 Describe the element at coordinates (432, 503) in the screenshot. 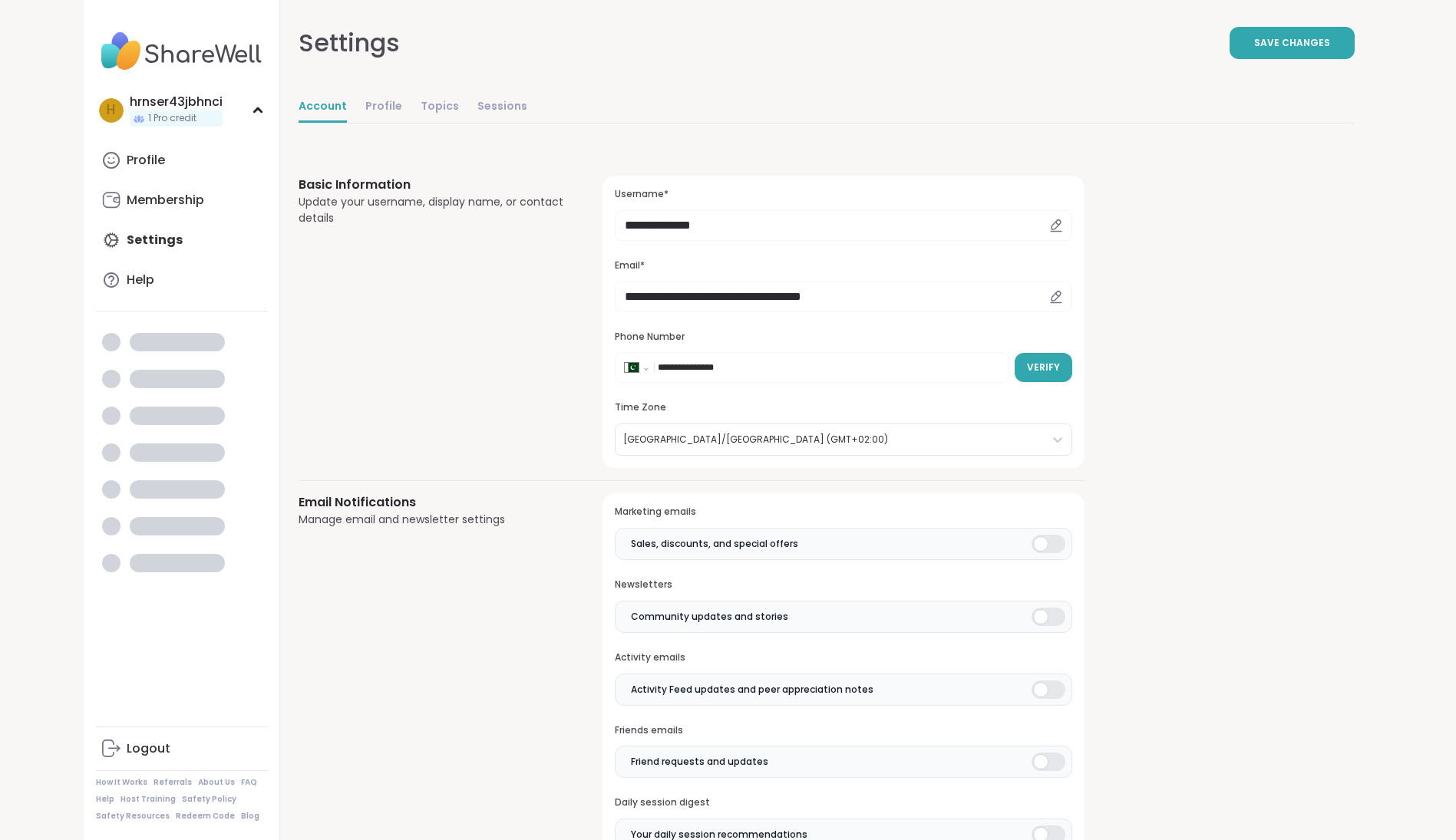

I see `h3: Email Notifications` at that location.